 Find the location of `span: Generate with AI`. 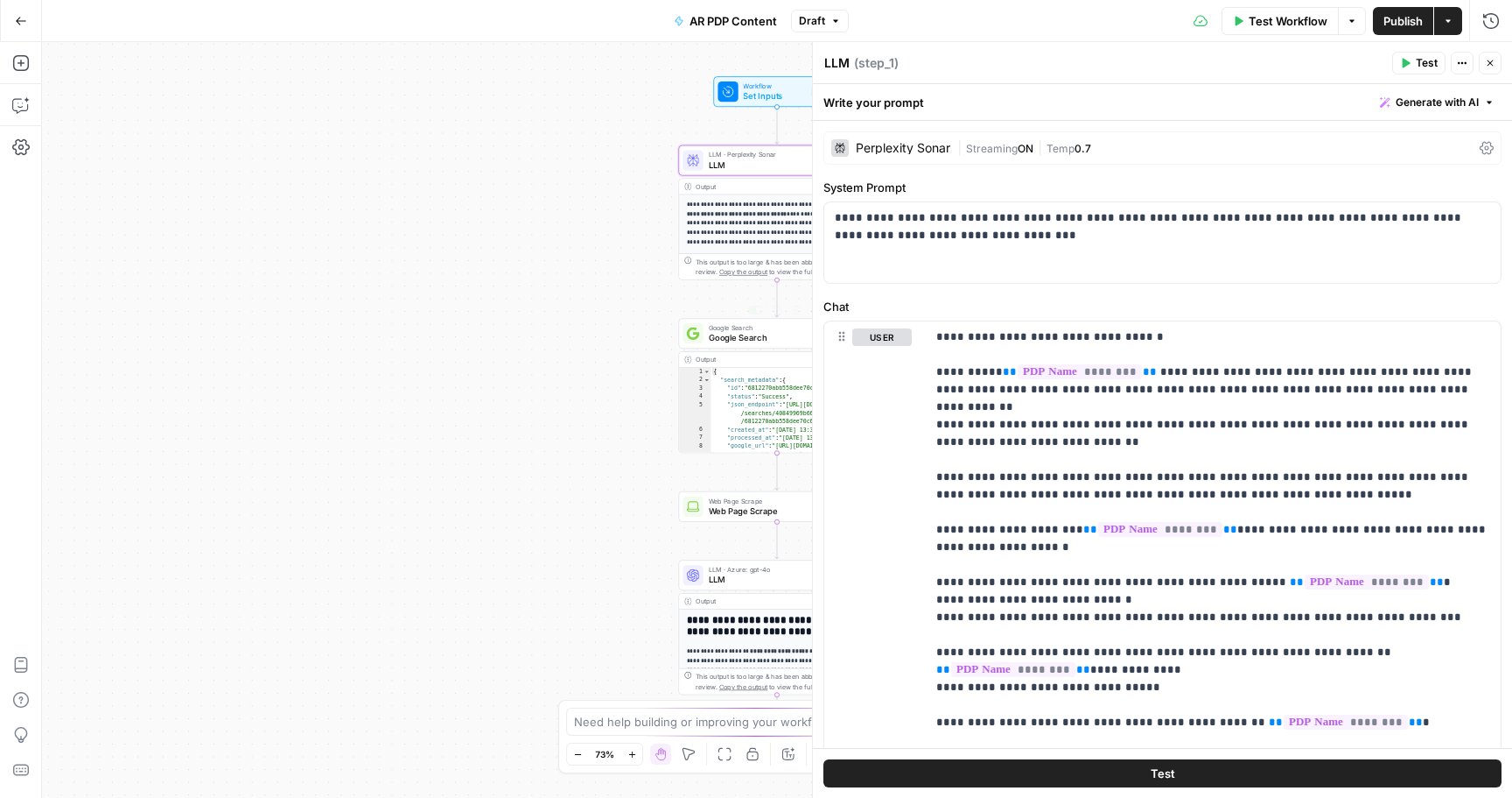

span: Generate with AI is located at coordinates (1437, 103).